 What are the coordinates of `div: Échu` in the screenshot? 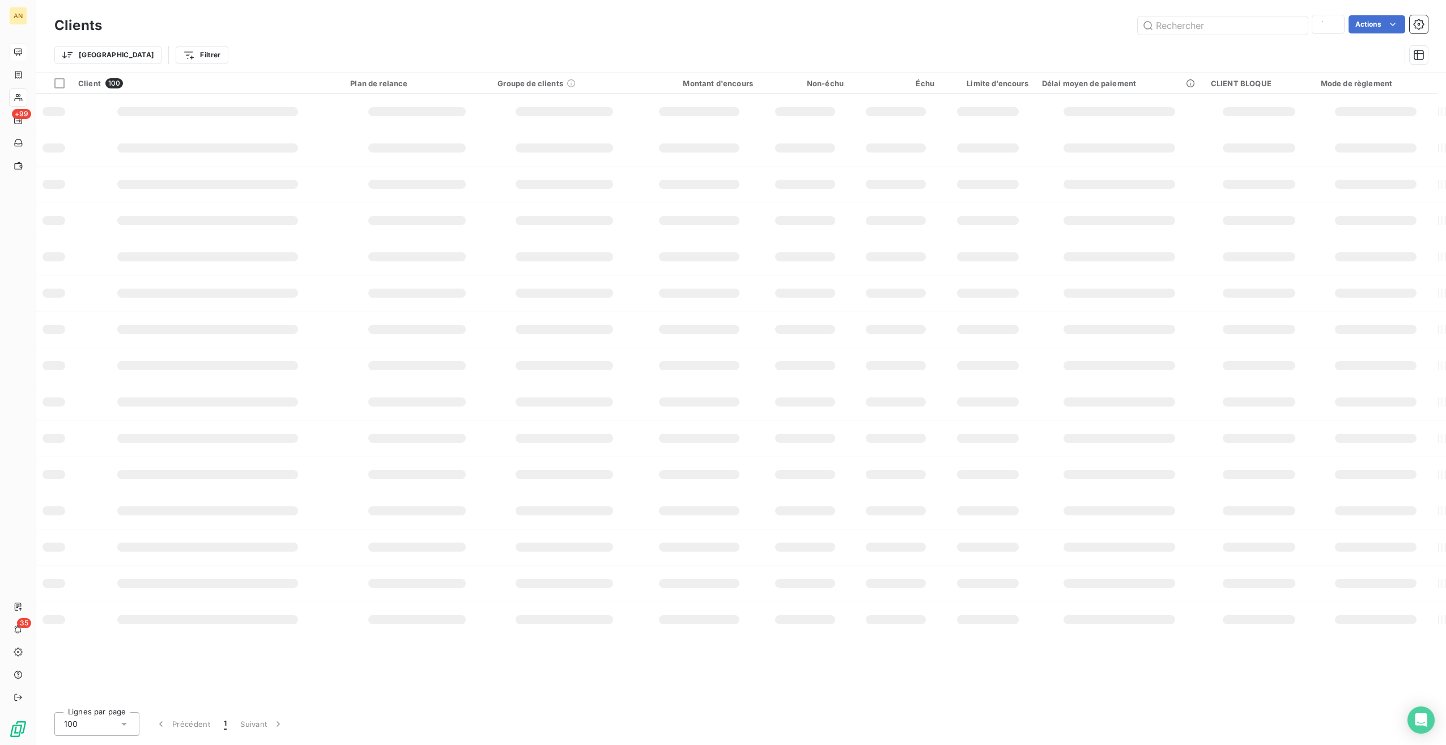 It's located at (896, 83).